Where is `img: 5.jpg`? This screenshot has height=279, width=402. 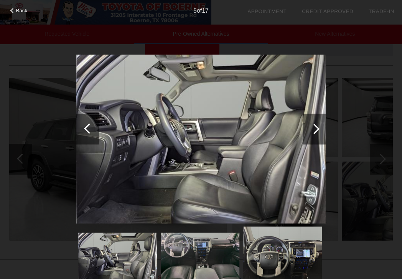 img: 5.jpg is located at coordinates (201, 139).